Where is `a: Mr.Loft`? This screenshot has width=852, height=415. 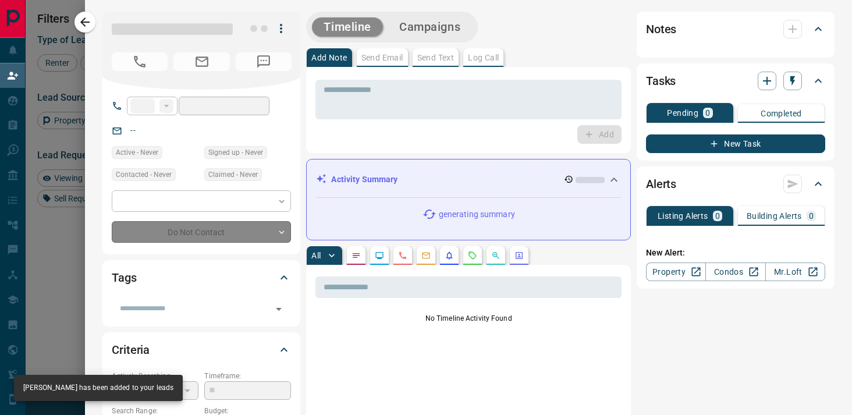 a: Mr.Loft is located at coordinates (795, 272).